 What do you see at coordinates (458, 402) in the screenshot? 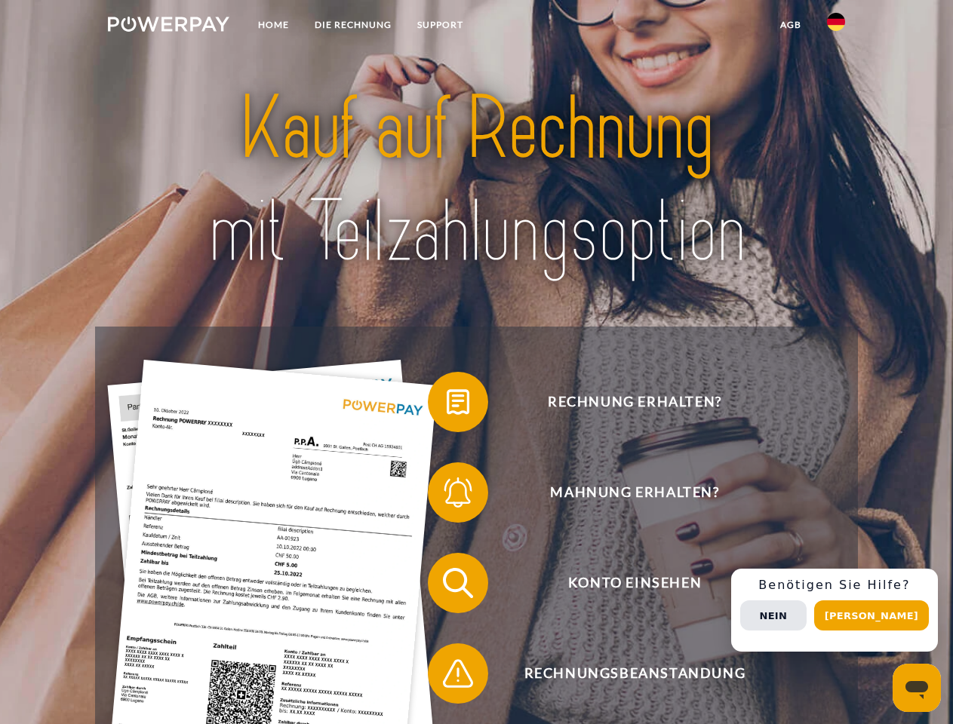
I see `img: qb_bill.svg` at bounding box center [458, 402].